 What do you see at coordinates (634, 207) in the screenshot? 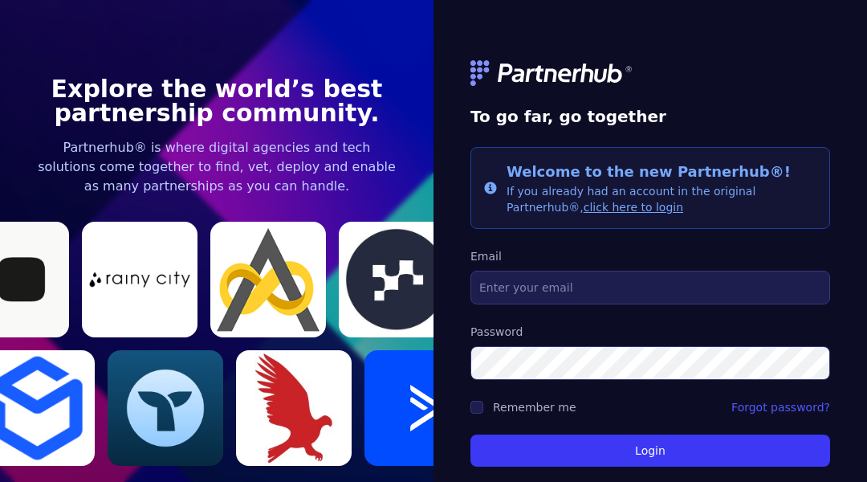
I see `a: click here to login` at bounding box center [634, 207].